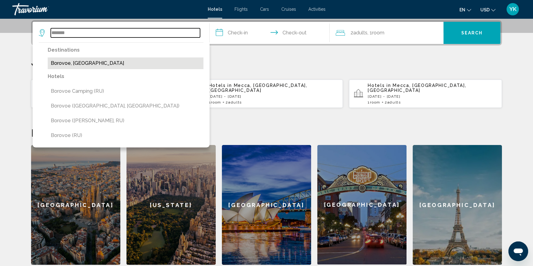 The height and width of the screenshot is (266, 533). What do you see at coordinates (465, 10) in the screenshot?
I see `button: Change language` at bounding box center [465, 10].